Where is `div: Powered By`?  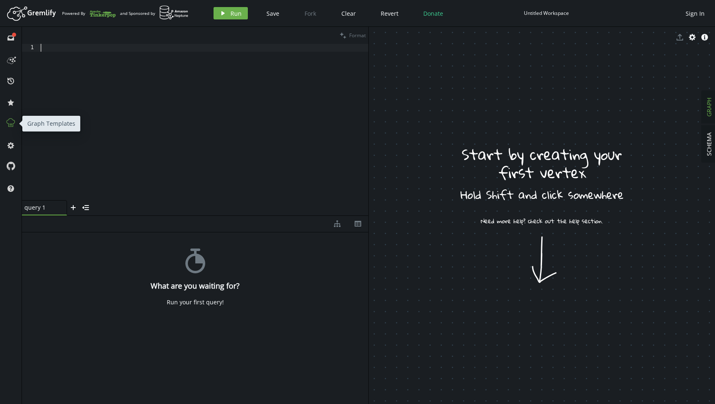
div: Powered By is located at coordinates (89, 13).